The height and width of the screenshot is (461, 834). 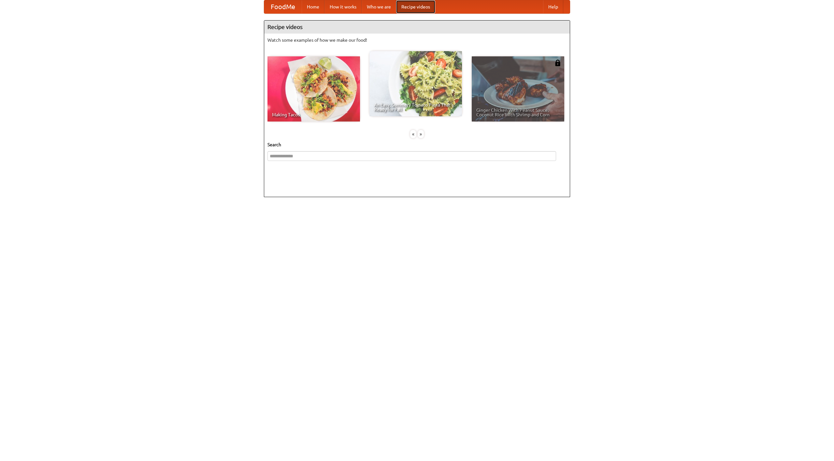 I want to click on p: Watch some examples of how we make our food!, so click(x=417, y=40).